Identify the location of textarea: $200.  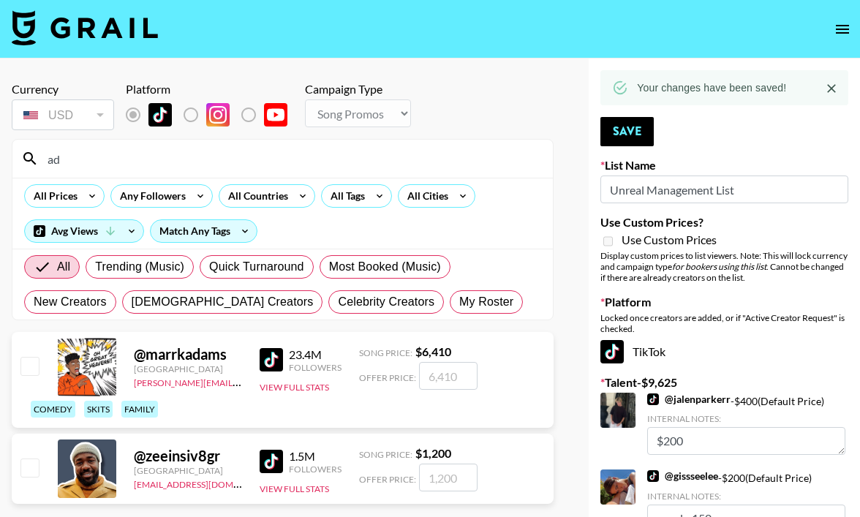
(746, 441).